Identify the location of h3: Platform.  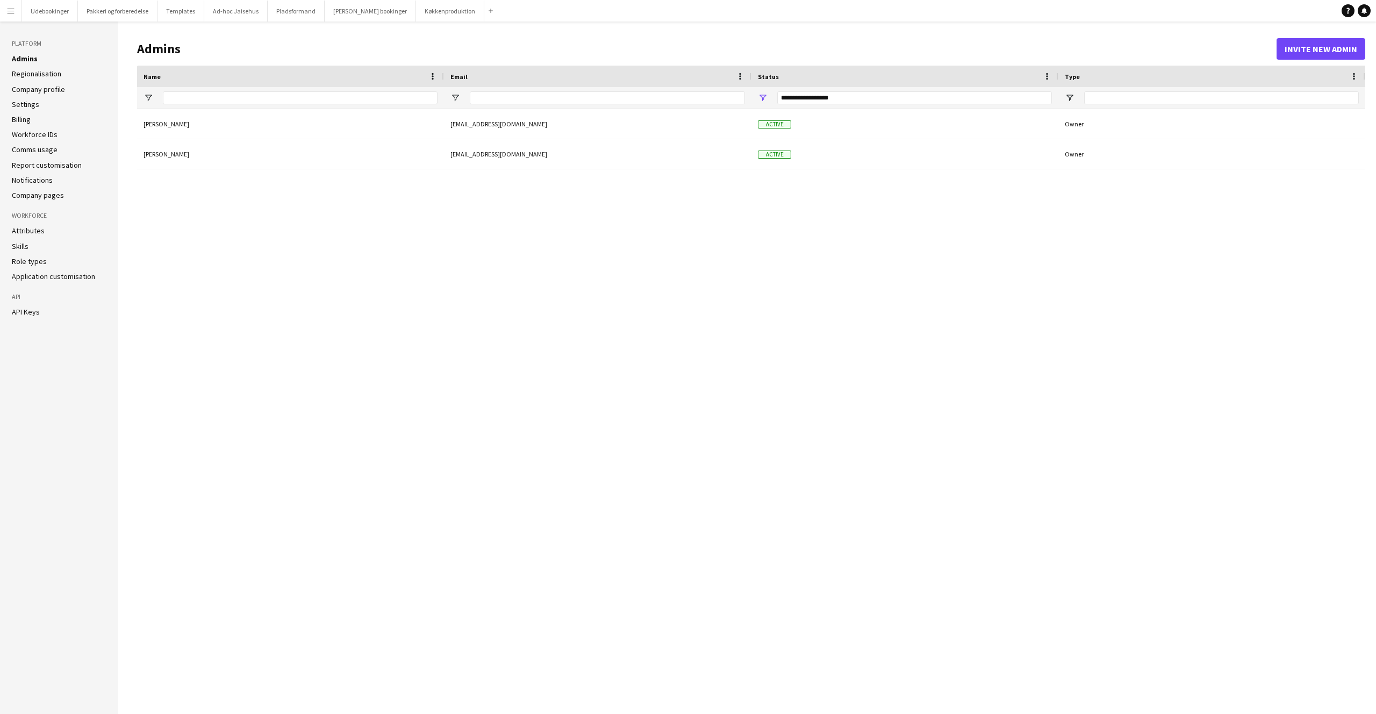
(59, 44).